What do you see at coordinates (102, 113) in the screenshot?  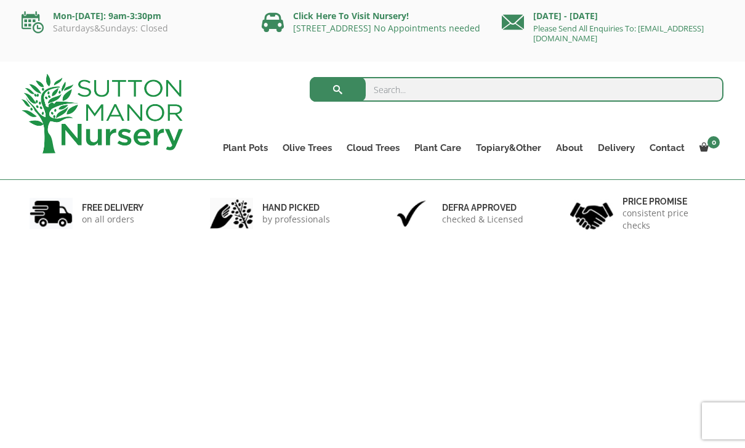 I see `img: logo` at bounding box center [102, 113].